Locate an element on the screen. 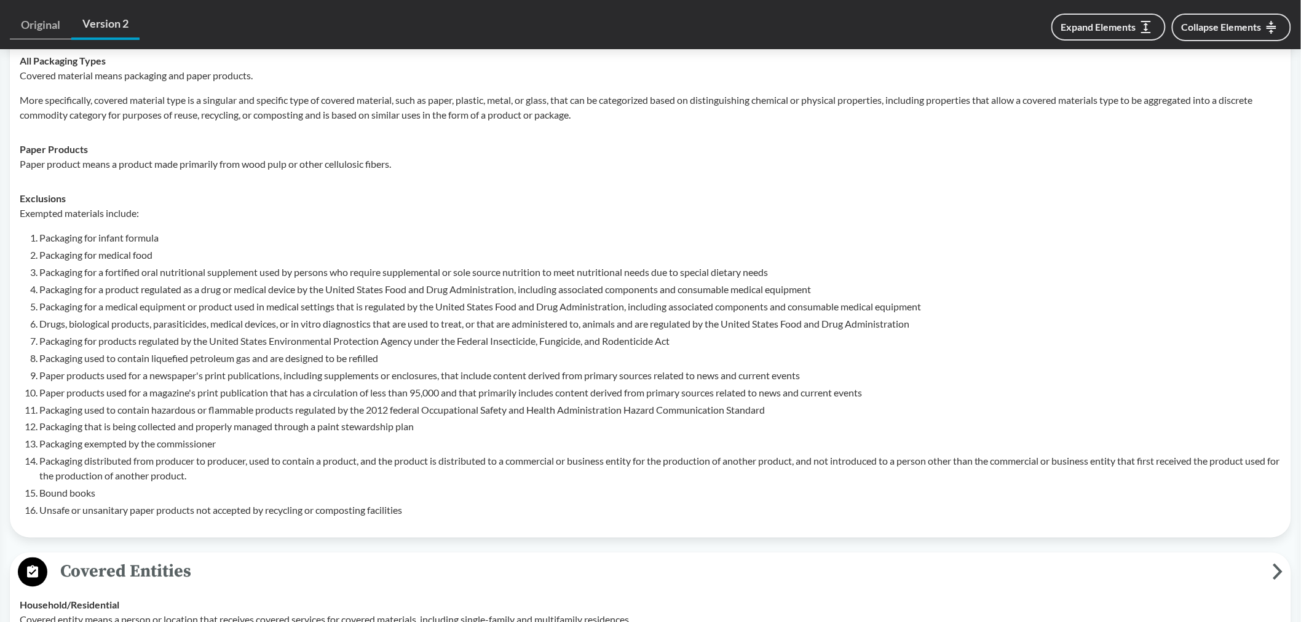  li: Packaging for products regulated by the United States Environmental Protection Agency under the F... is located at coordinates (660, 341).